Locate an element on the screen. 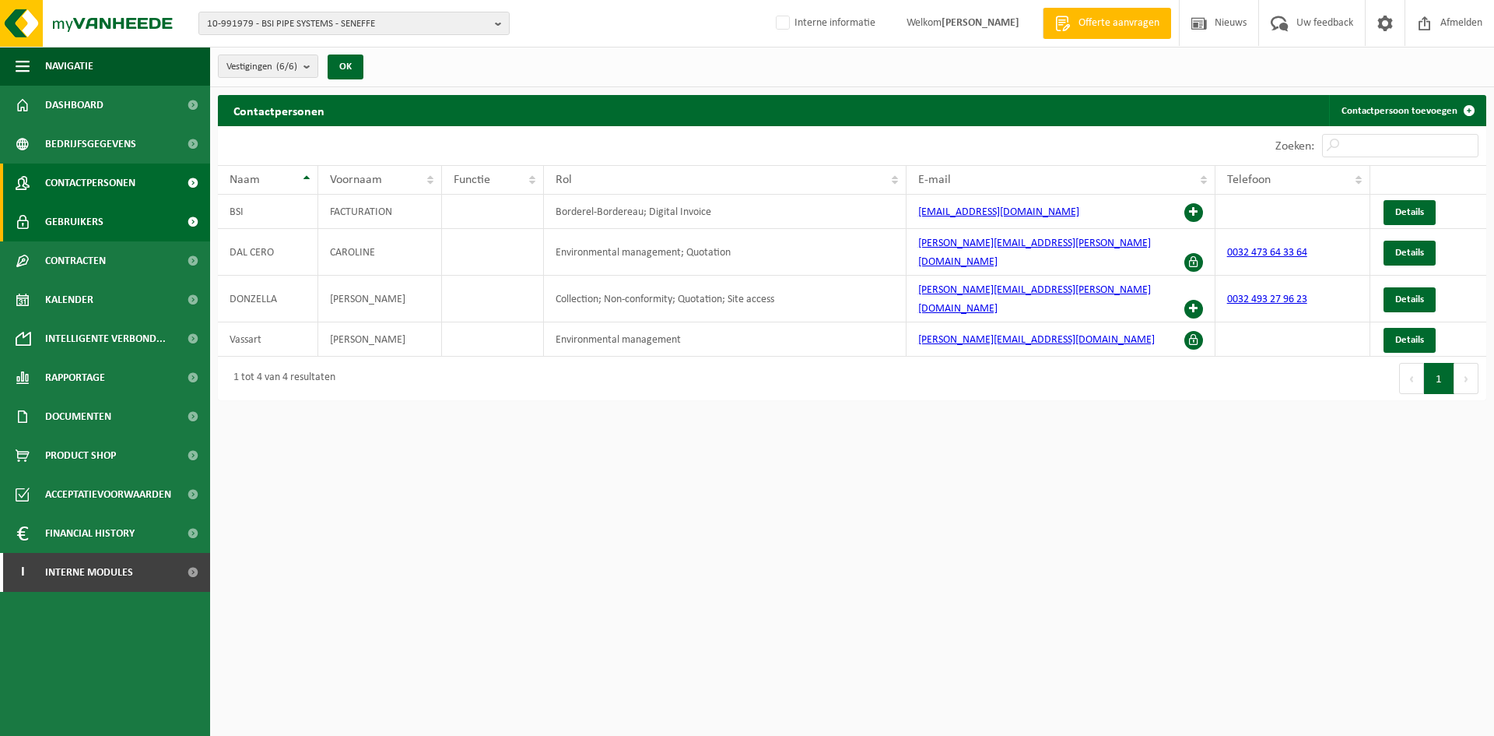 Image resolution: width=1494 pixels, height=736 pixels. span: Intelligente verbond... is located at coordinates (105, 339).